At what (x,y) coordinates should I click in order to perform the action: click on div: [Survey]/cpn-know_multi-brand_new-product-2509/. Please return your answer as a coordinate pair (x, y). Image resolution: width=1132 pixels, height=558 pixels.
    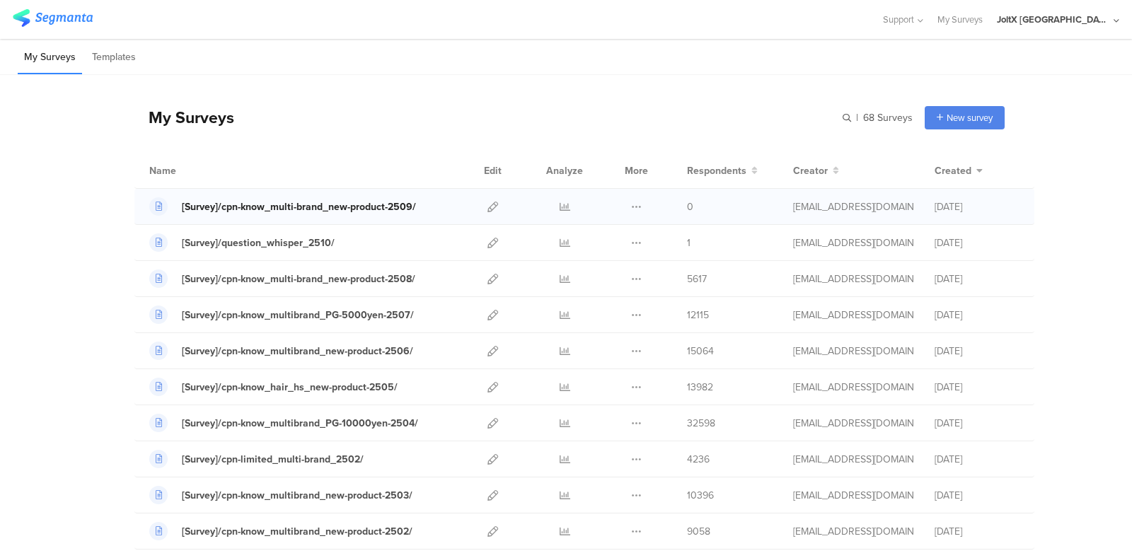
    Looking at the image, I should click on (299, 207).